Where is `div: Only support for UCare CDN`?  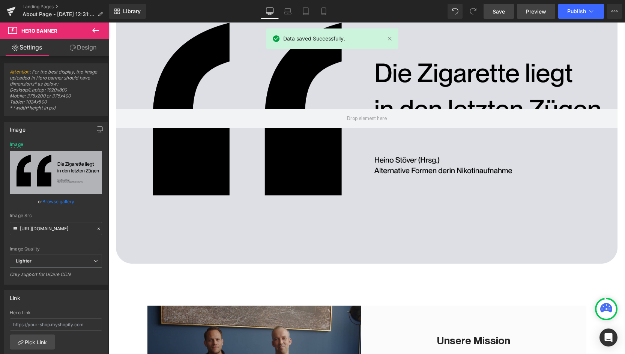
div: Only support for UCare CDN is located at coordinates (56, 277).